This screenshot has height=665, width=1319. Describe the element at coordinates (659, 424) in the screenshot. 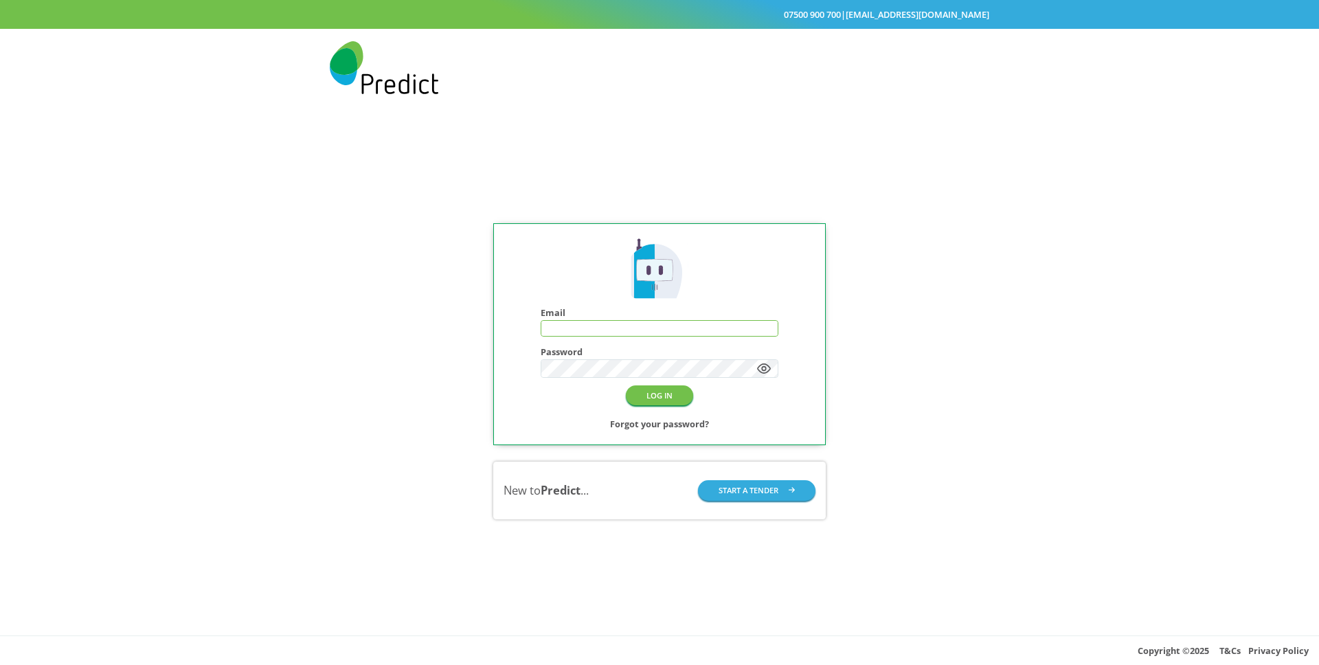

I see `a: Forgot your password?` at that location.